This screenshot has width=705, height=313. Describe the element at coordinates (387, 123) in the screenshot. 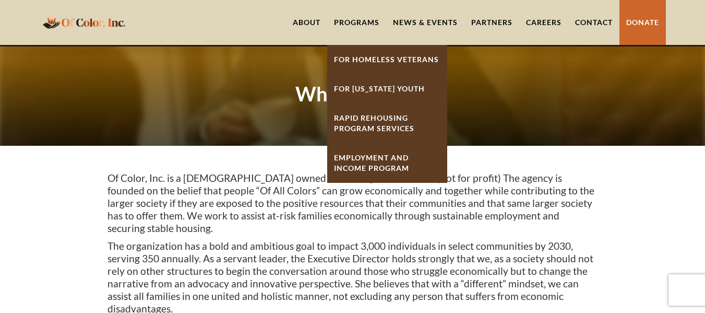

I see `a: Rapid ReHousing Program Services` at that location.